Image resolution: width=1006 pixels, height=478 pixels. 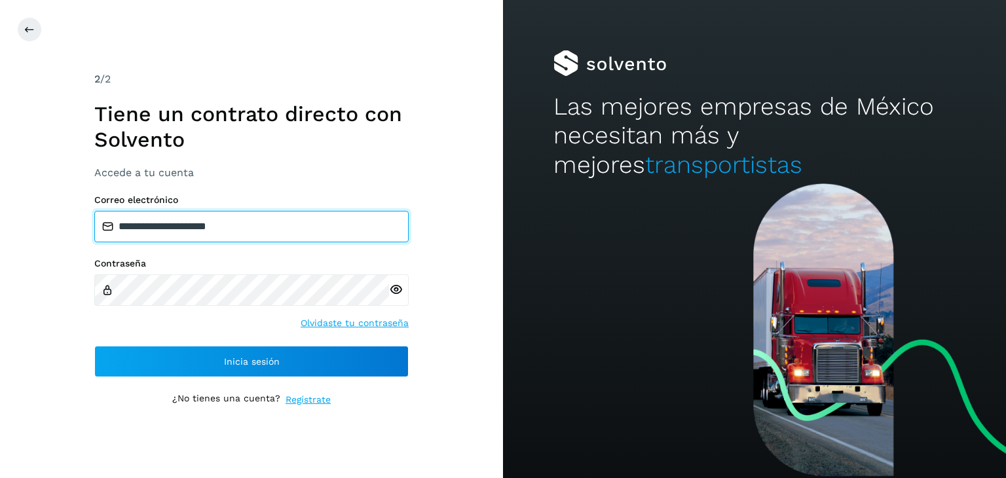 I want to click on h2: Las mejores empresas de México necesitan más y mejores, so click(x=755, y=136).